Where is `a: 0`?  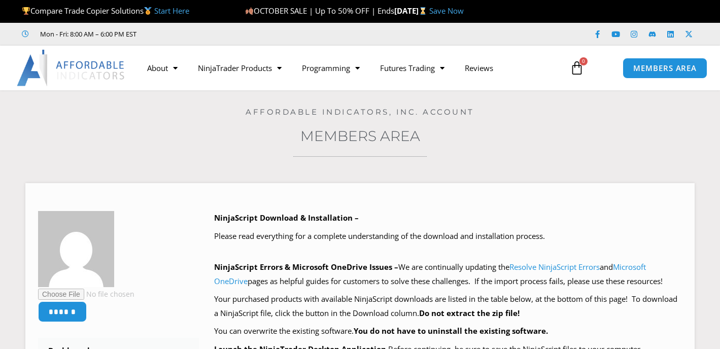
a: 0 is located at coordinates (577, 68).